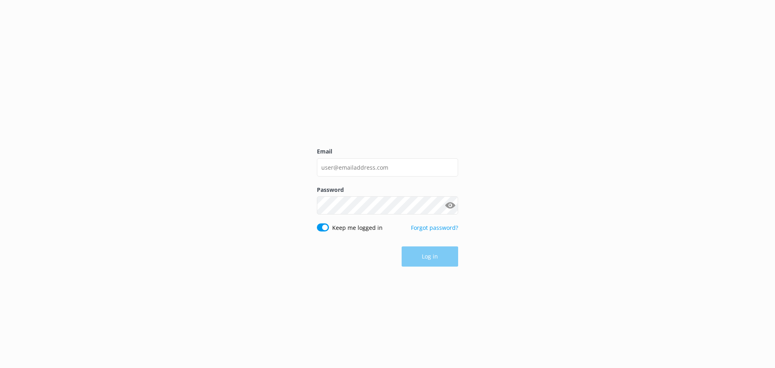 The image size is (775, 368). I want to click on label: Password, so click(388, 190).